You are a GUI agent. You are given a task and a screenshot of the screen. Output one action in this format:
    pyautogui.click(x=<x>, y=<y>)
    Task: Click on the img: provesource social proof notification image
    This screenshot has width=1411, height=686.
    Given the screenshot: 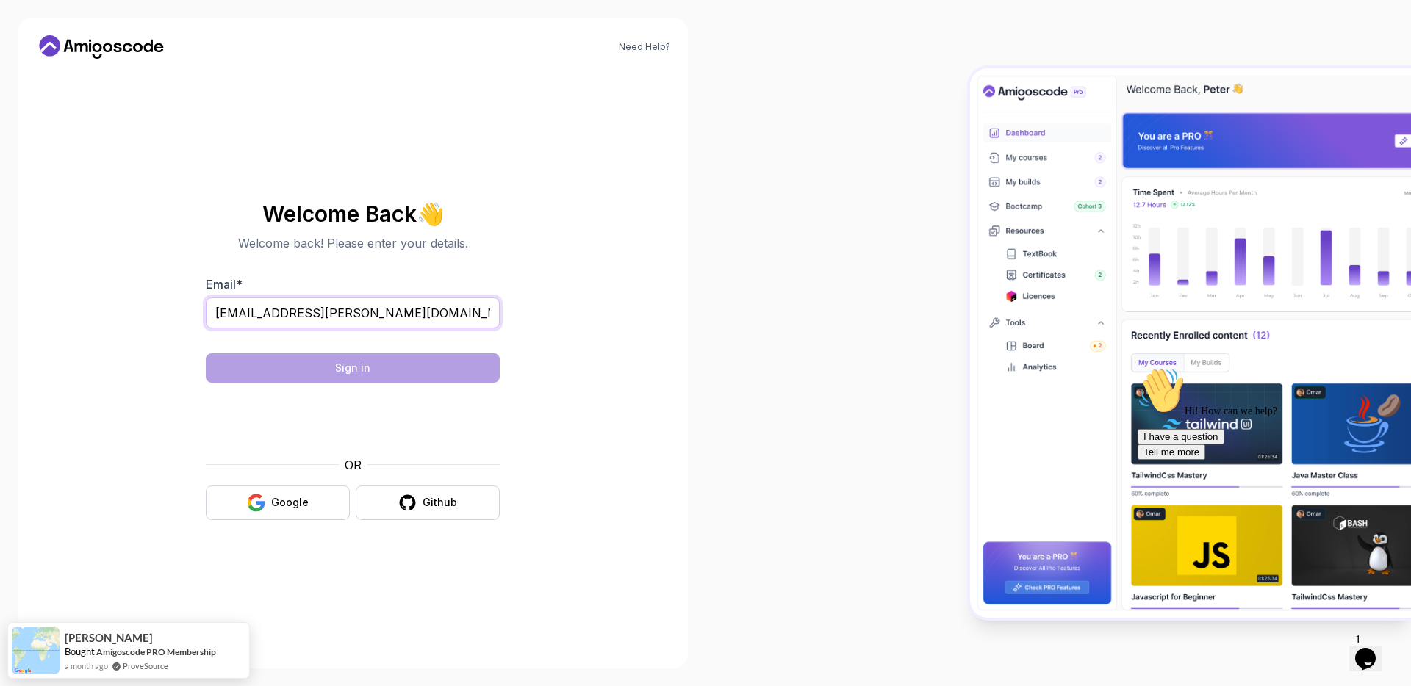 What is the action you would take?
    pyautogui.click(x=35, y=650)
    